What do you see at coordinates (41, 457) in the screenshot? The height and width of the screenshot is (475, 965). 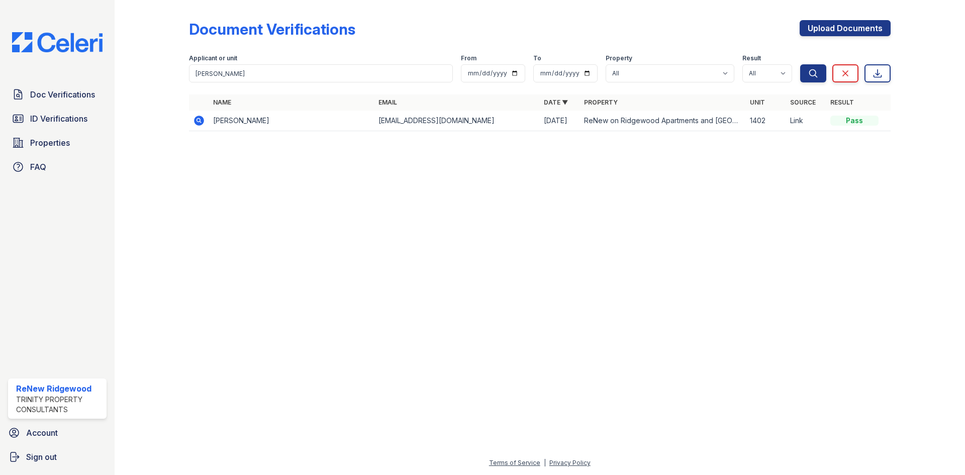 I see `span: Sign out` at bounding box center [41, 457].